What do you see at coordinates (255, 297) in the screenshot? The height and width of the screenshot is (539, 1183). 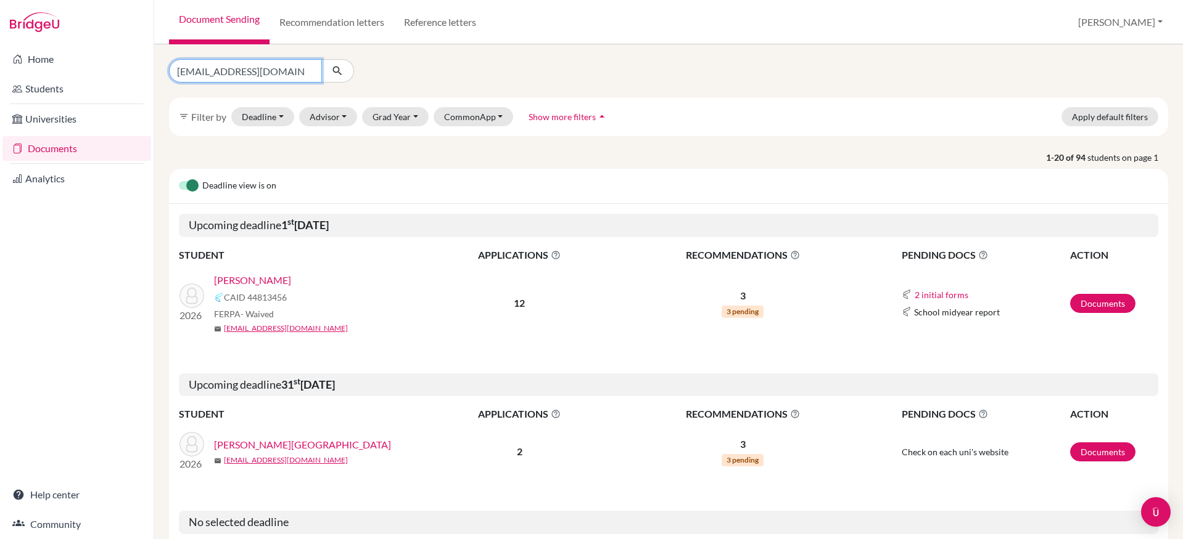 I see `span: CAID 44813456` at bounding box center [255, 297].